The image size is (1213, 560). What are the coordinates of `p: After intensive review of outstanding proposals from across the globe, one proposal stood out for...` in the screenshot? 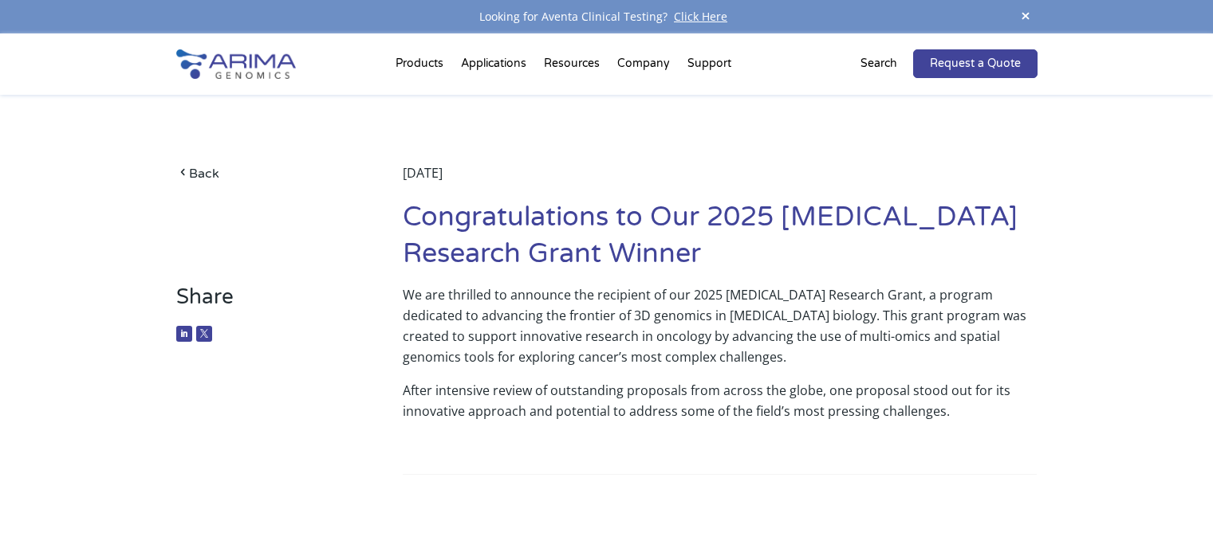 It's located at (719, 407).